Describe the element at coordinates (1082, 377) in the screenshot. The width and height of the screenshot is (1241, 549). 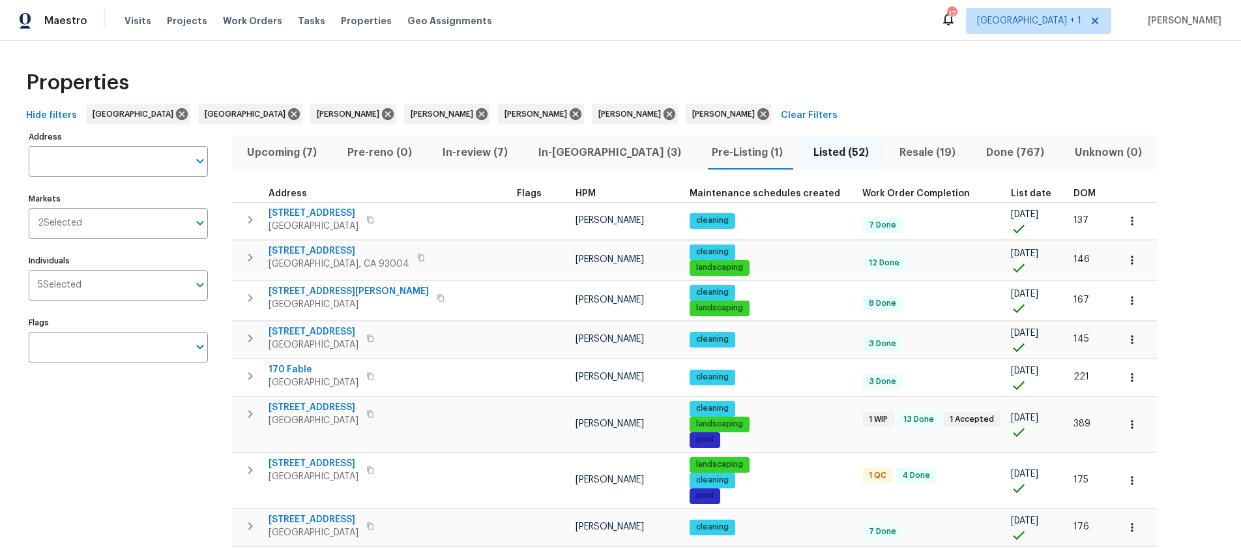
I see `span: 221` at that location.